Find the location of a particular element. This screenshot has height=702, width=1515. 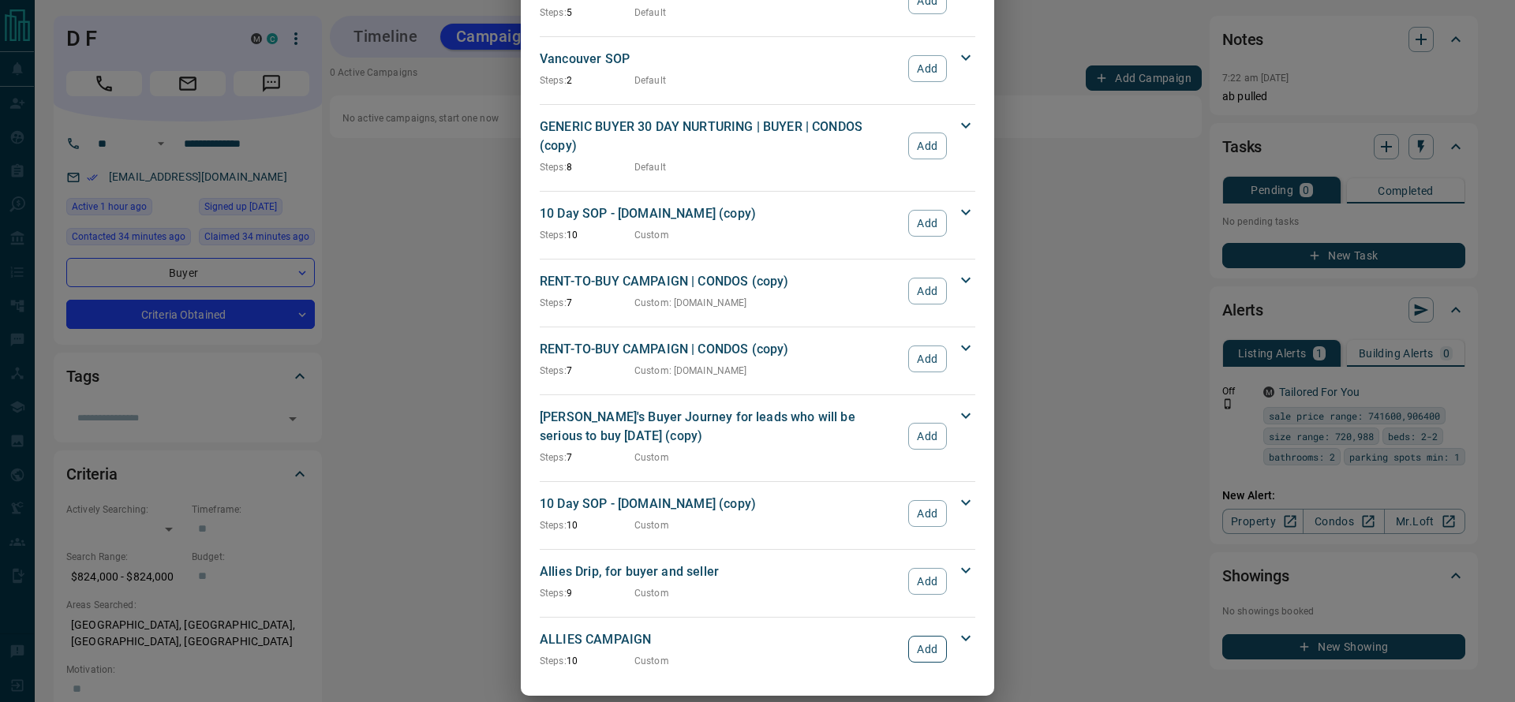

div: GENERIC BUYER 30 DAY NURTURING | BUYER | CONDOS (copy)Steps:8DefaultAdd is located at coordinates (757, 146).